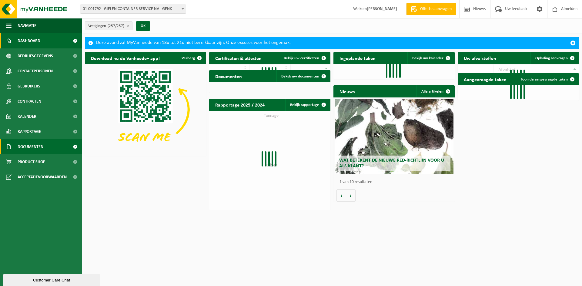 This screenshot has height=286, width=582. I want to click on h2: Certificaten & attesten, so click(238, 58).